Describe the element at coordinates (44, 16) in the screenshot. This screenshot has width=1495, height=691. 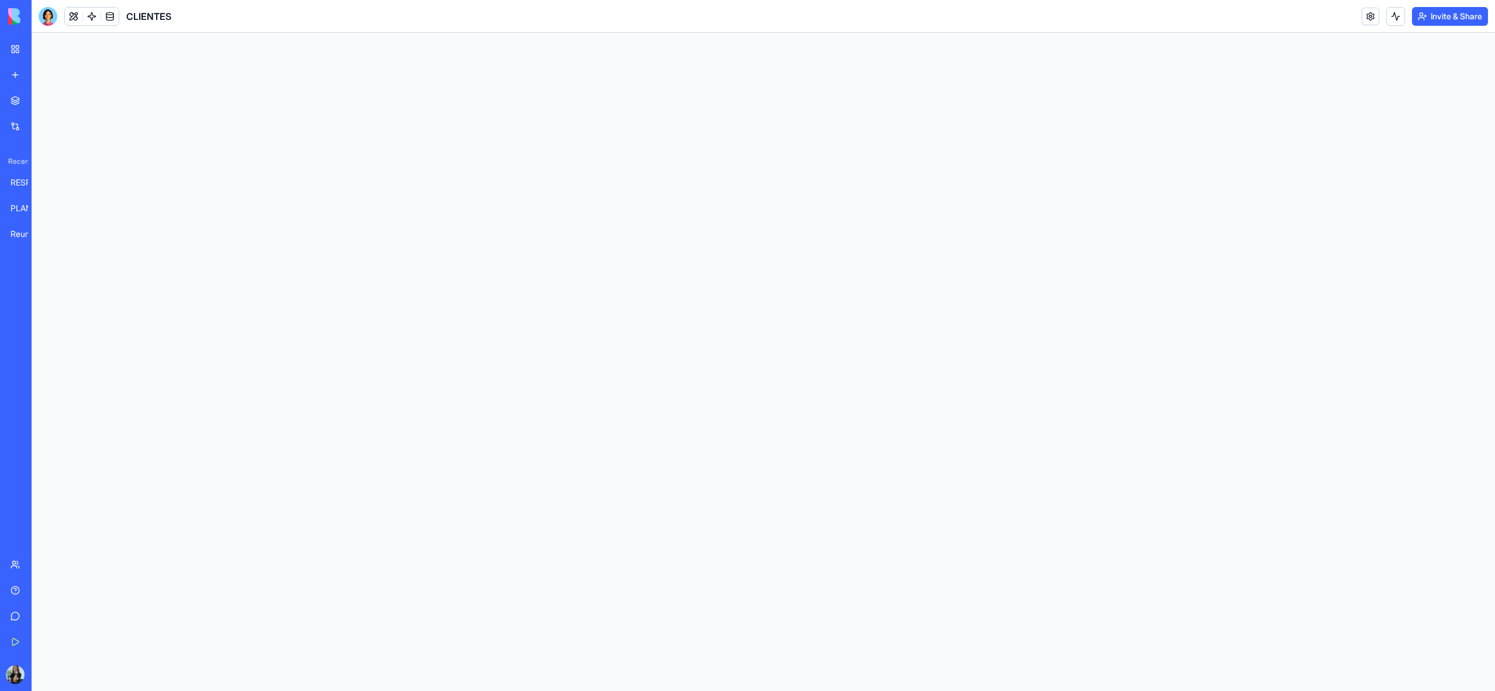
I see `img: logo` at that location.